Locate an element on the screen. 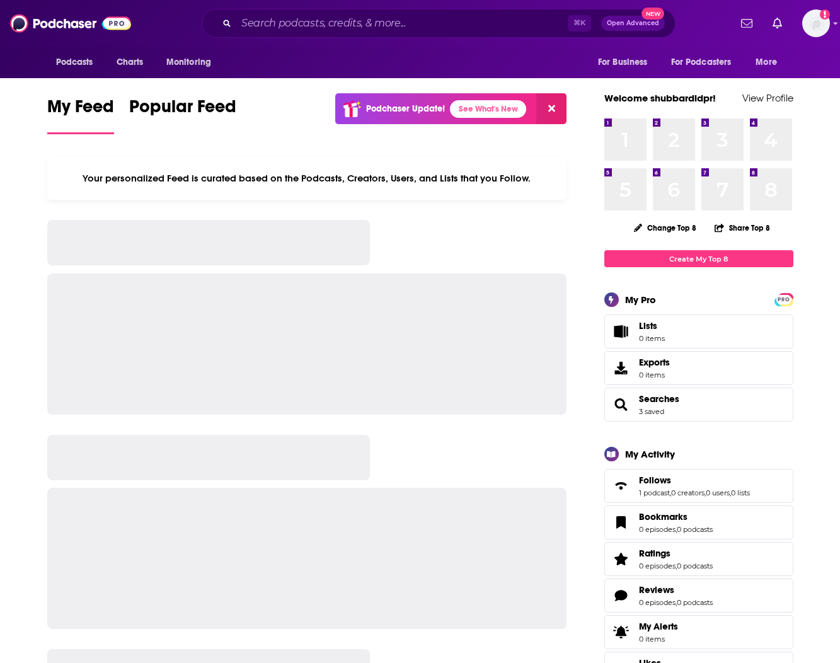 The width and height of the screenshot is (840, 663). a: Welcome shubbardidpr! is located at coordinates (660, 98).